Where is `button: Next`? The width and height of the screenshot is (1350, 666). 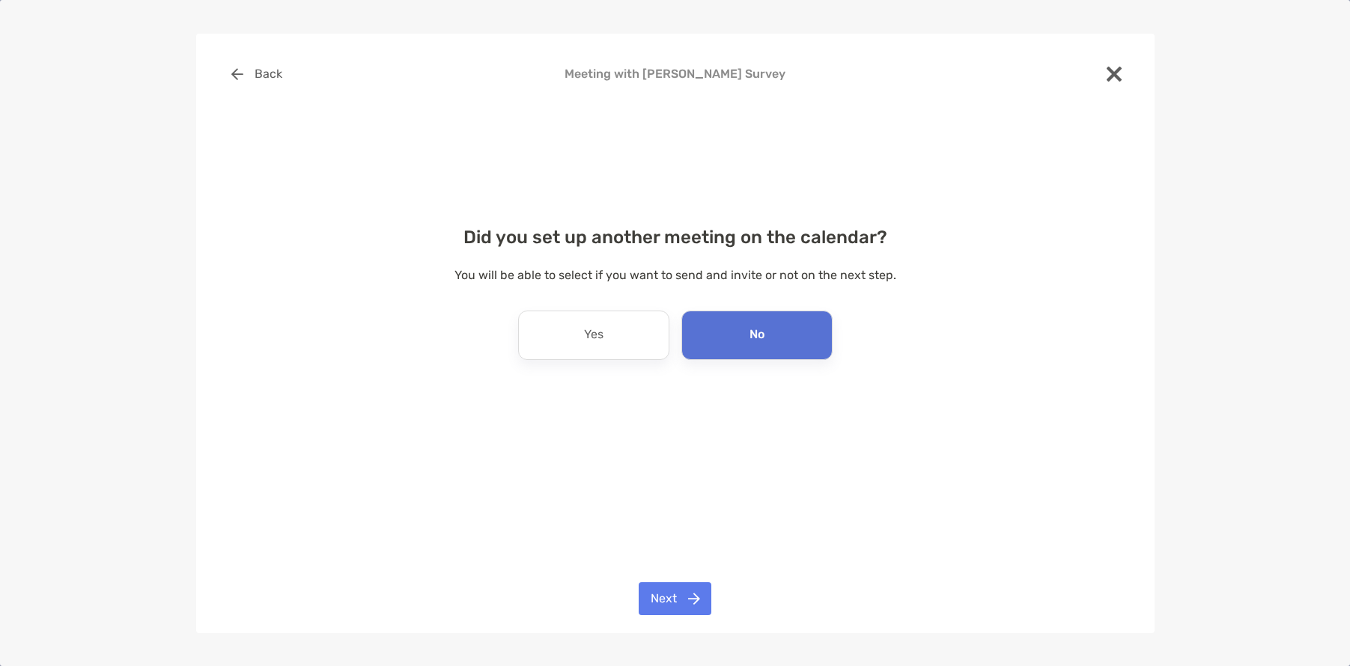 button: Next is located at coordinates (675, 599).